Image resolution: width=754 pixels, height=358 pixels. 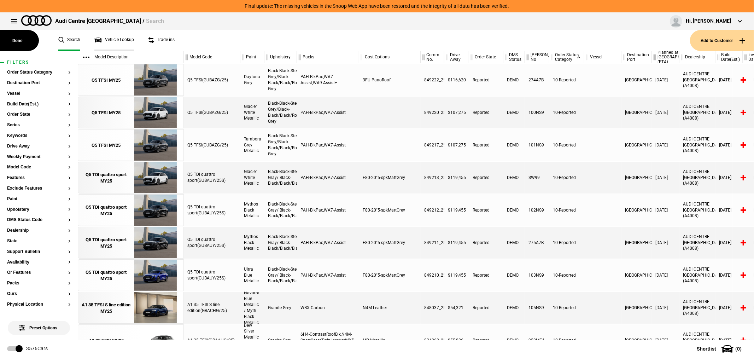 I want to click on button: Physical Location, so click(x=39, y=305).